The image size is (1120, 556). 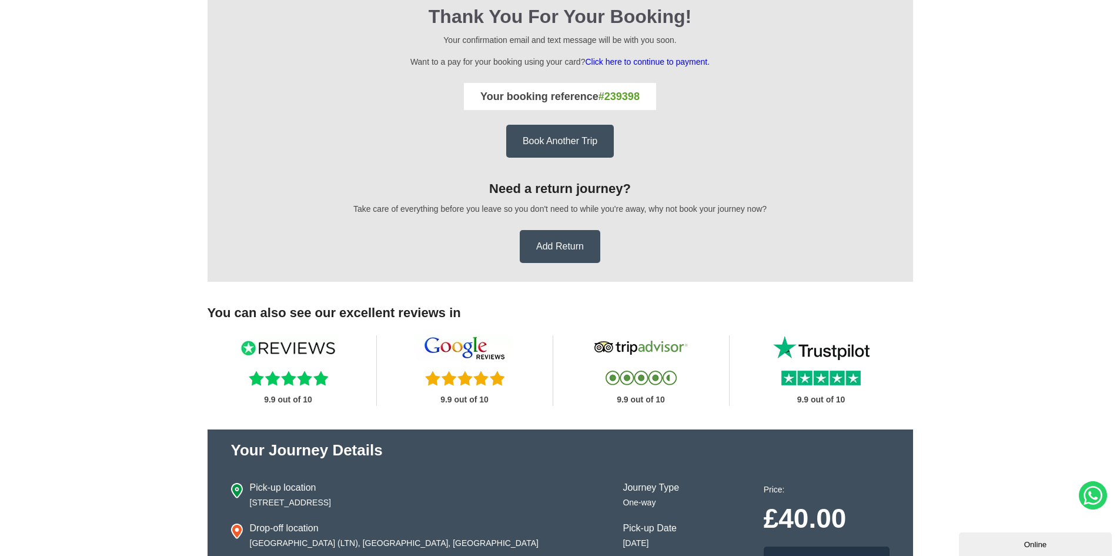 I want to click on img: Reviews.io Stars, so click(x=288, y=377).